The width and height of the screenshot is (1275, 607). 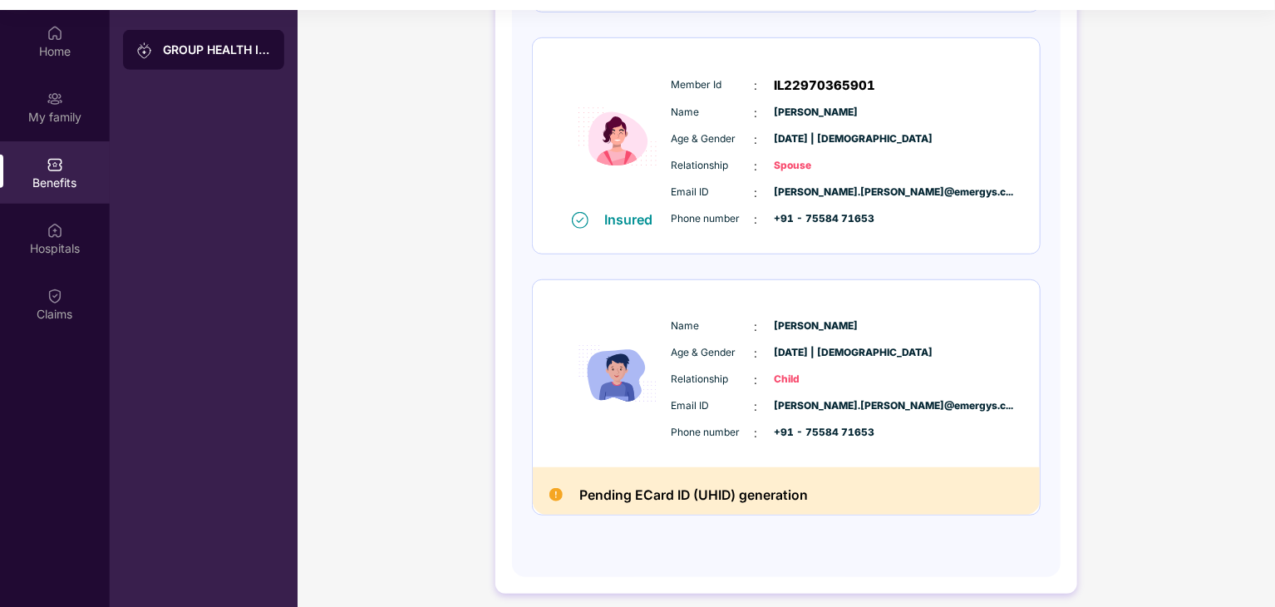 I want to click on span: Child, so click(x=816, y=379).